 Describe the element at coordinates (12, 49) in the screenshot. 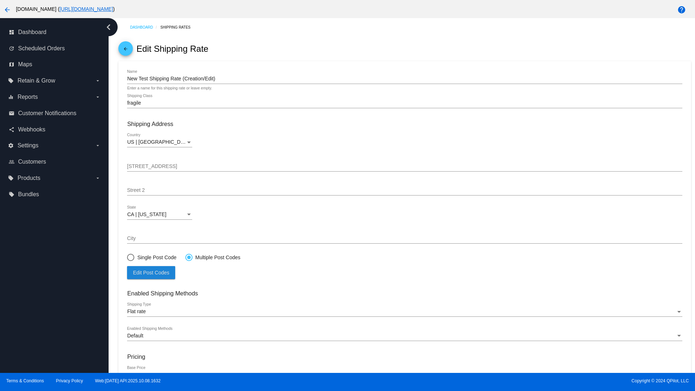

I see `i: update` at that location.